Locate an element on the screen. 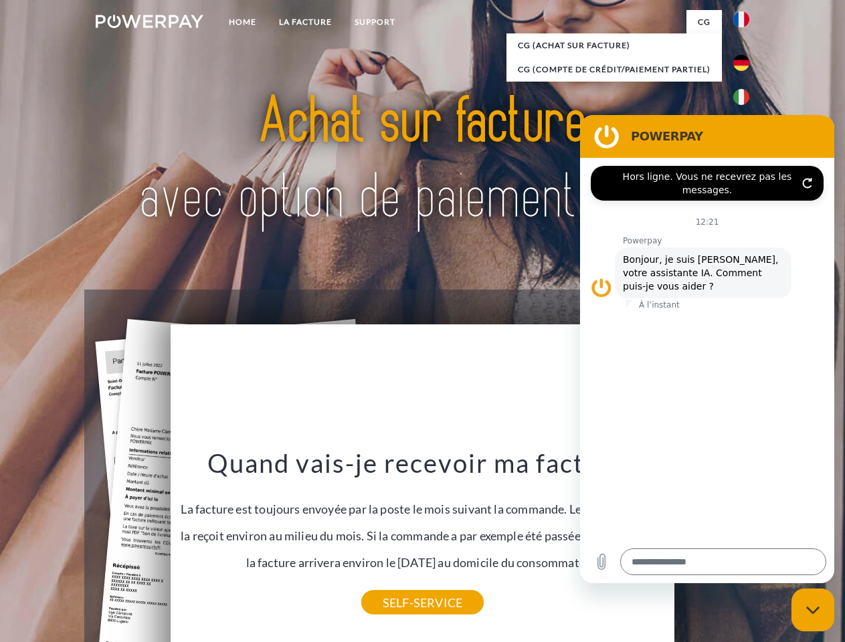  div: La facture est toujours envoyée par la poste le mois suivant la commande. Le consommateur la reço... is located at coordinates (423, 525).